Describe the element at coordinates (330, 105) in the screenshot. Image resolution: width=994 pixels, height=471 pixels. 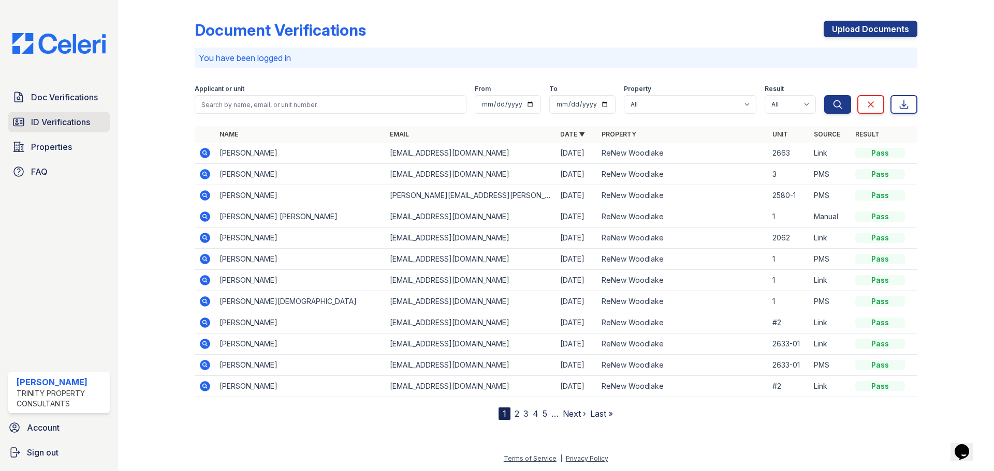
I see `input: Search by name, email, or unit number` at that location.